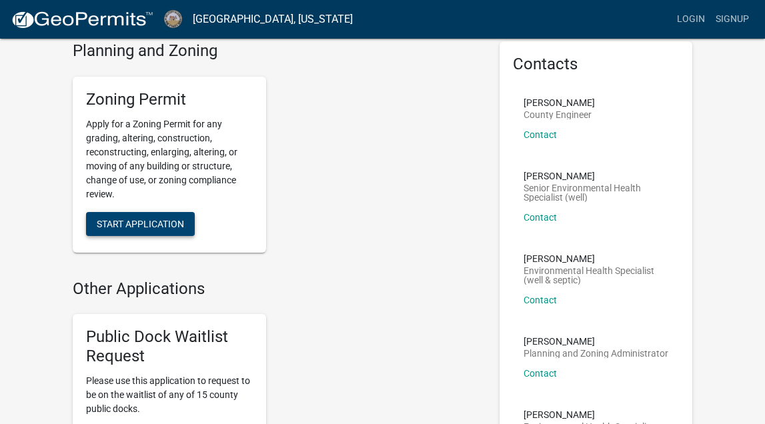 Image resolution: width=765 pixels, height=424 pixels. Describe the element at coordinates (596, 64) in the screenshot. I see `h5: Contacts` at that location.